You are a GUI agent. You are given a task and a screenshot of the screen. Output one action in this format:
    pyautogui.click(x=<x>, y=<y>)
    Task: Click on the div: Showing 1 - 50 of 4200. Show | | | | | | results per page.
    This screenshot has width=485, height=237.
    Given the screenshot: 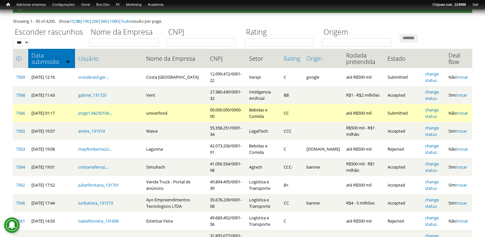 What is the action you would take?
    pyautogui.click(x=242, y=21)
    